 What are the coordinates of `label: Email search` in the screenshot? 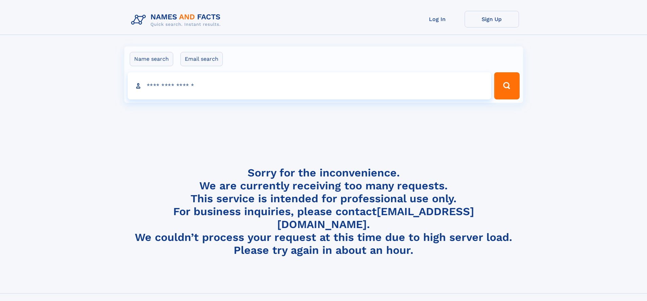 It's located at (202, 59).